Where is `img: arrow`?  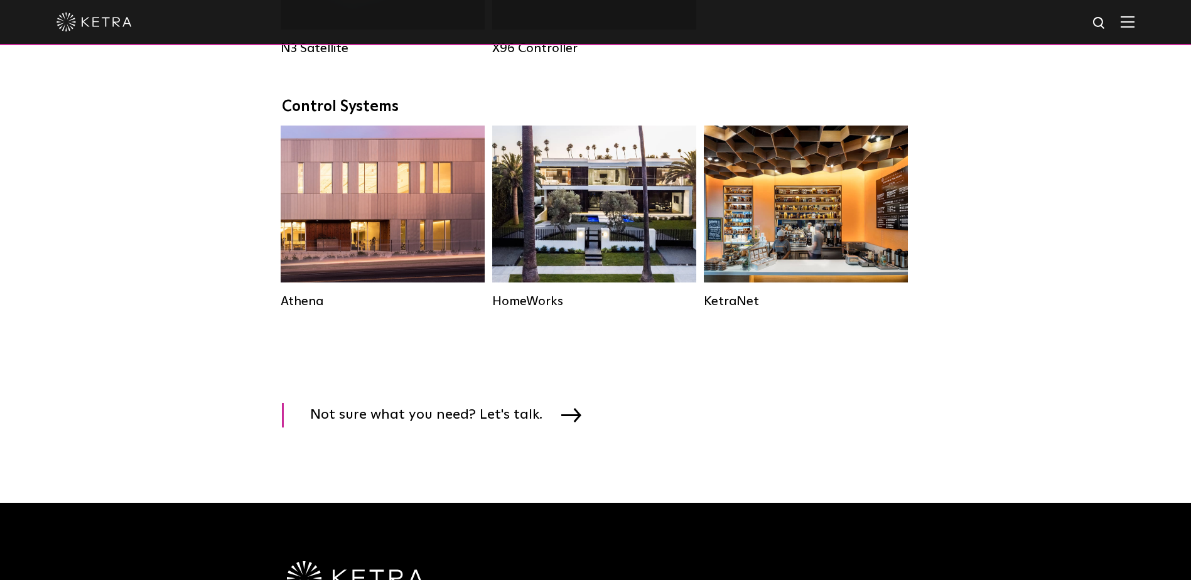
img: arrow is located at coordinates (571, 415).